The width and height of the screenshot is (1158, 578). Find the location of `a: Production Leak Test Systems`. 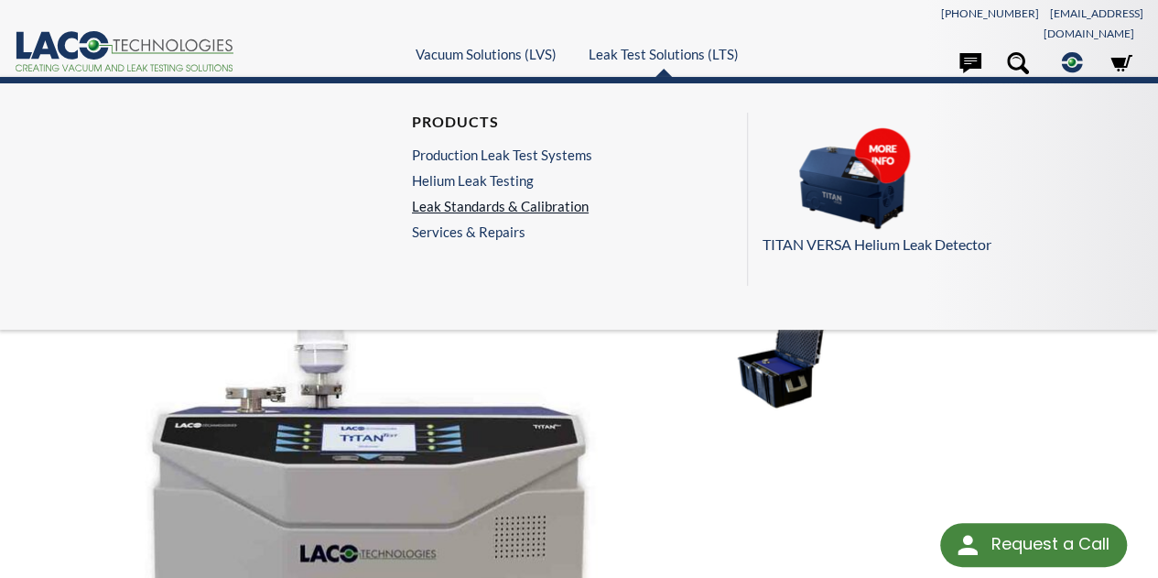

a: Production Leak Test Systems is located at coordinates (502, 155).